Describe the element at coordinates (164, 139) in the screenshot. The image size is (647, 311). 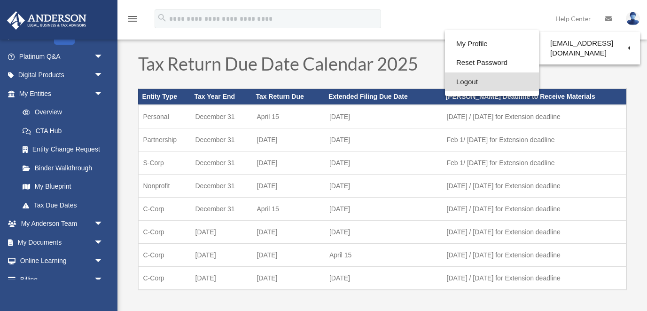
I see `td: Partnership` at that location.